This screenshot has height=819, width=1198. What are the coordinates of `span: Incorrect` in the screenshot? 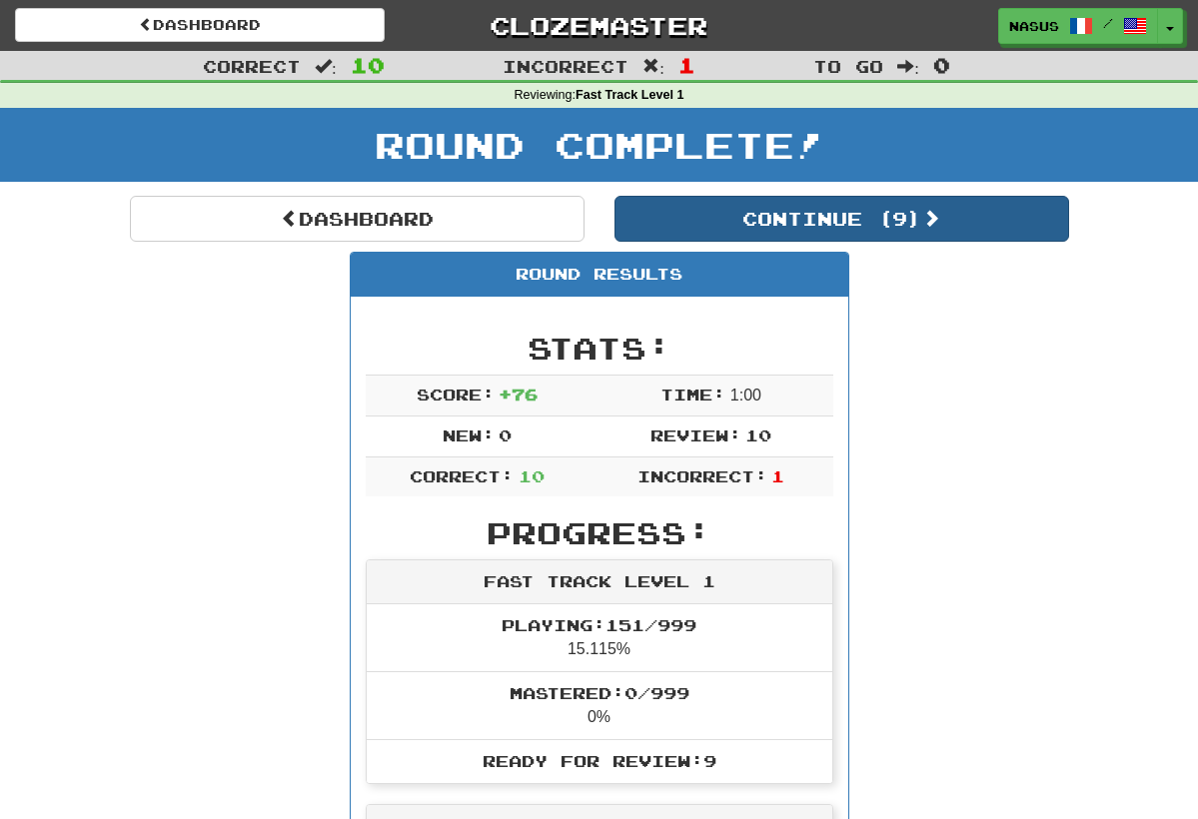 It's located at (566, 66).